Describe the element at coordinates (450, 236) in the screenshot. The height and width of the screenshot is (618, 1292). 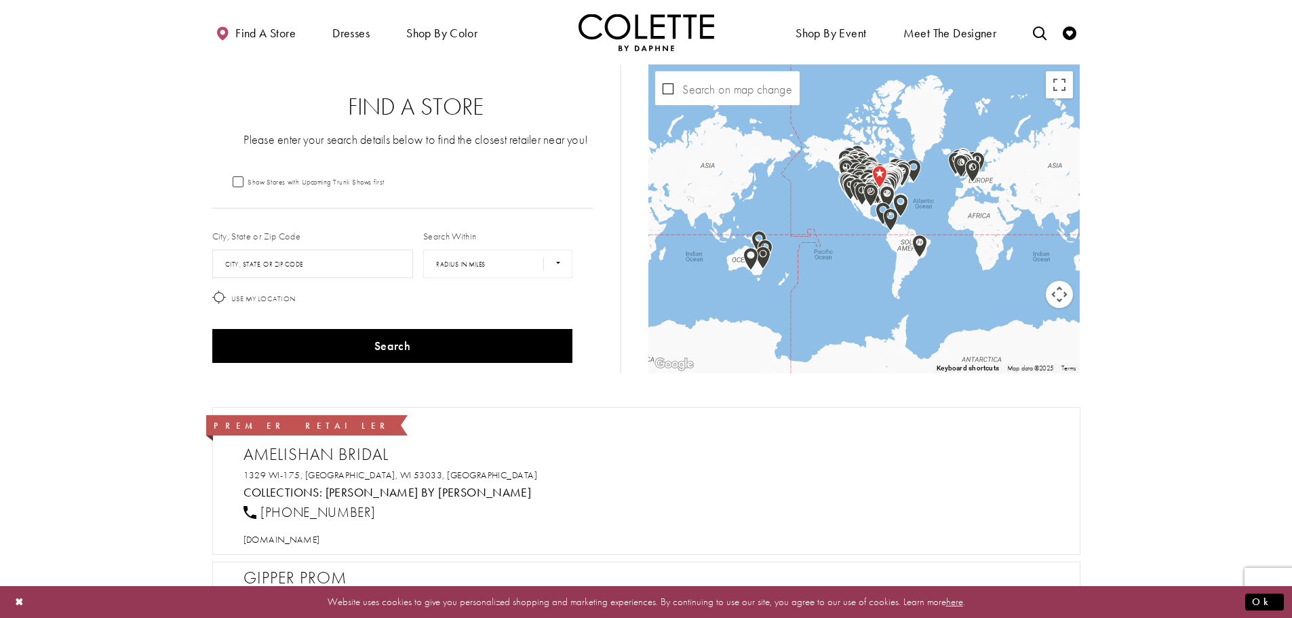
I see `label: Search Within` at that location.